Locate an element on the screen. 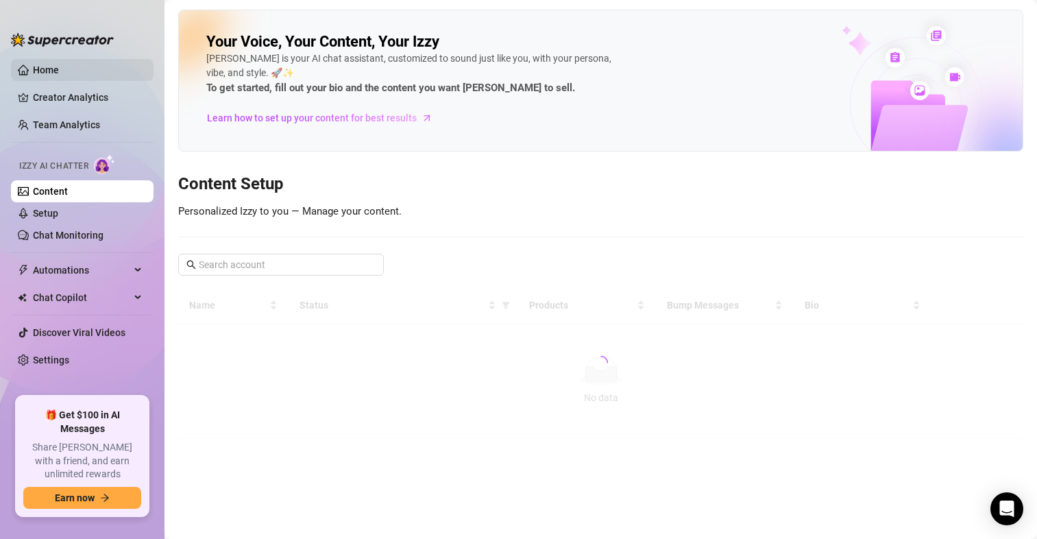 This screenshot has height=539, width=1037. img: Chat Copilot is located at coordinates (22, 297).